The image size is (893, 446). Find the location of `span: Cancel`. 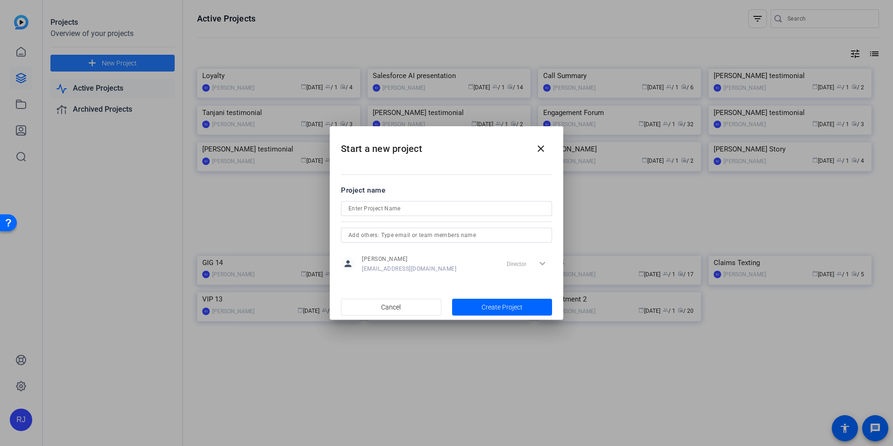

span: Cancel is located at coordinates (391, 307).